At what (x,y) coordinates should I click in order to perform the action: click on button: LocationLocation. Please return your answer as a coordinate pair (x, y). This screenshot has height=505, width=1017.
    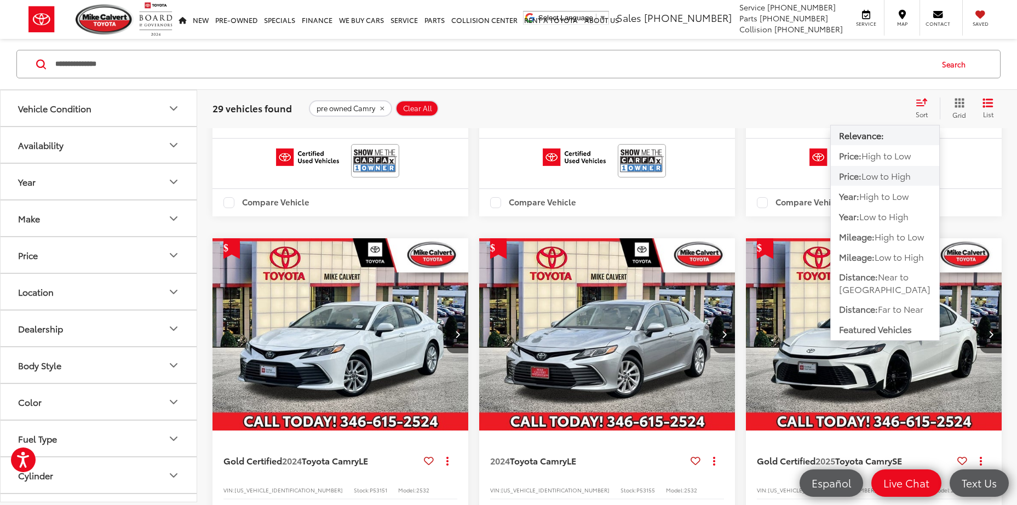
    Looking at the image, I should click on (99, 291).